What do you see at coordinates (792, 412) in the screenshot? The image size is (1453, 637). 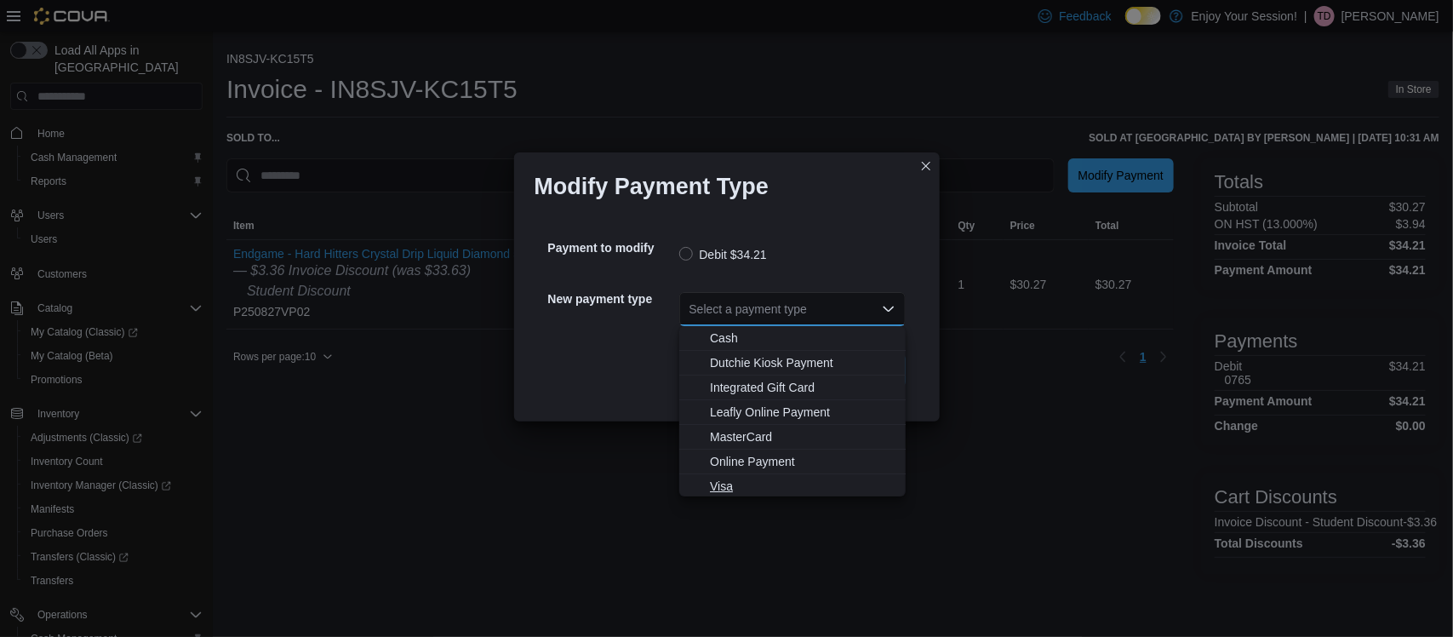 I see `div: Choose from the following options` at bounding box center [792, 412].